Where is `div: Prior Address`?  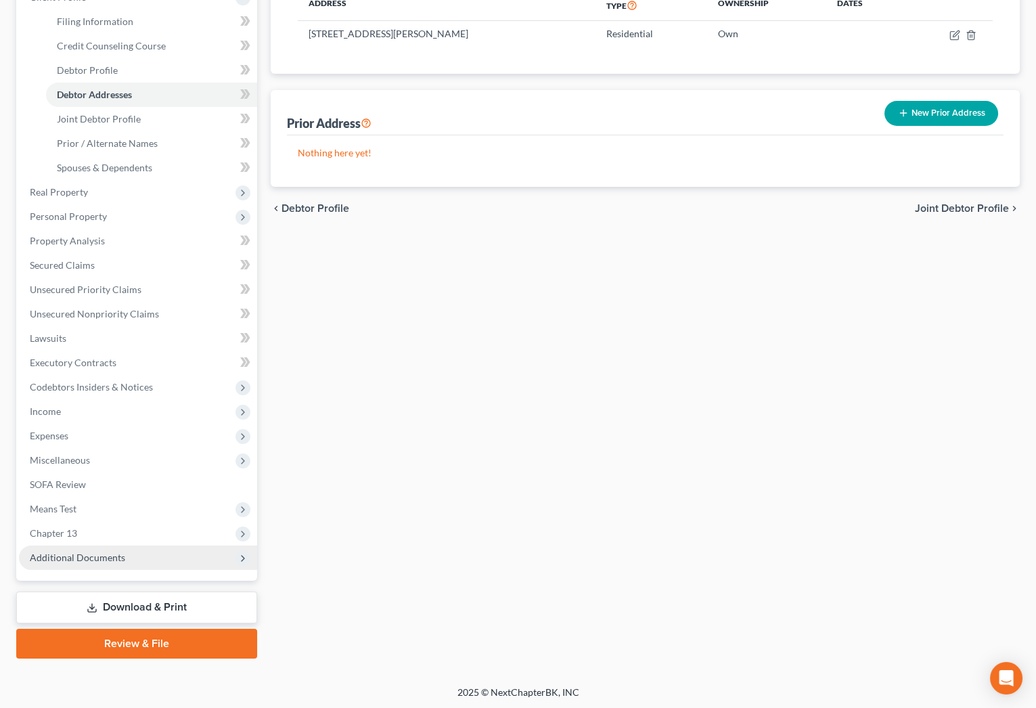
div: Prior Address is located at coordinates (329, 123).